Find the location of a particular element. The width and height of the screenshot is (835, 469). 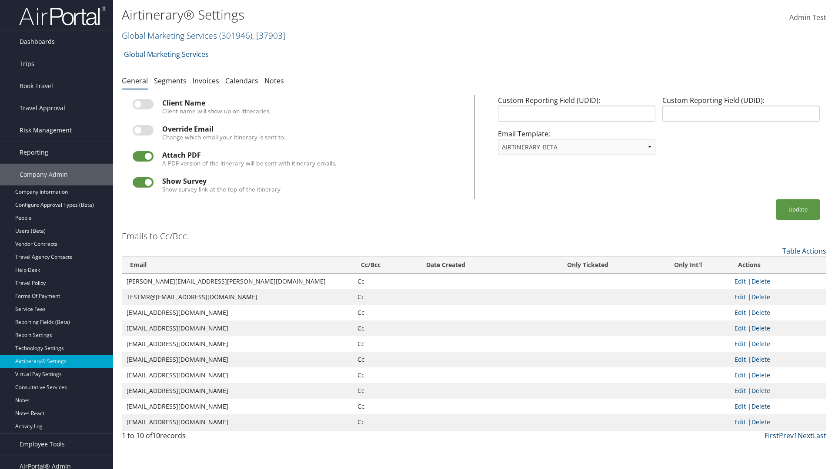

a: 1 is located at coordinates (795, 436).